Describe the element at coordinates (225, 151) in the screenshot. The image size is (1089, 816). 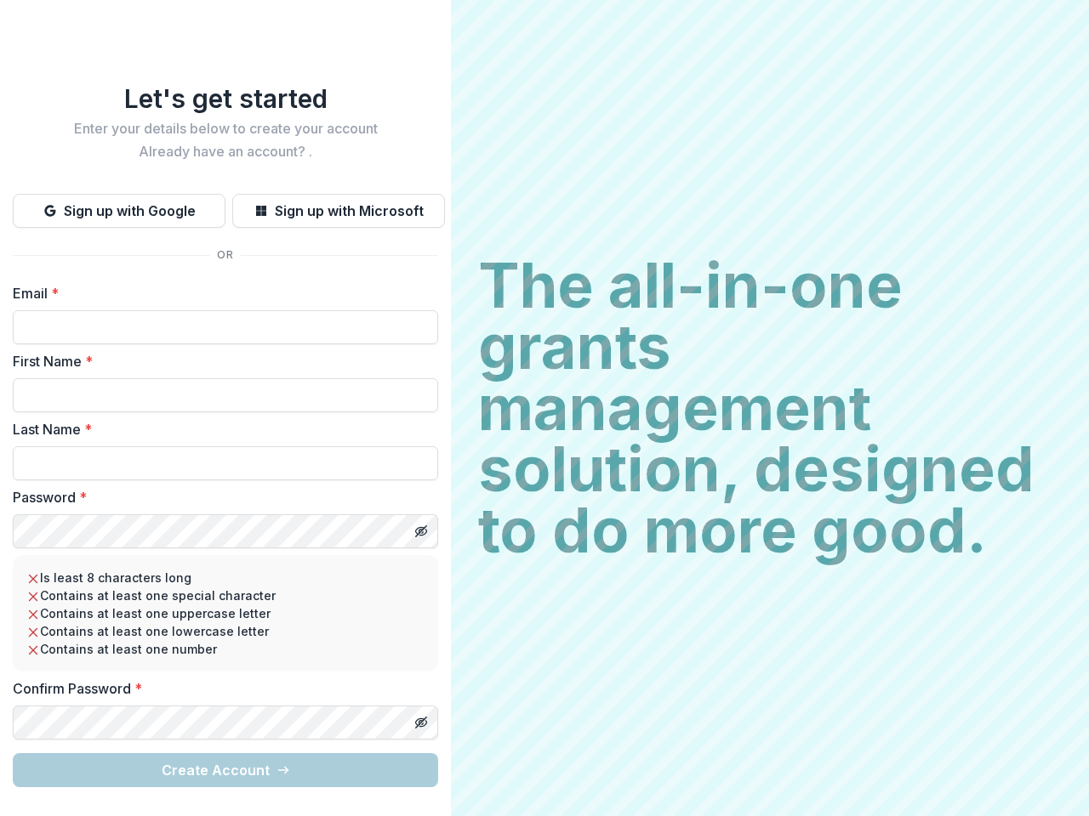
I see `h2: Already have an account? .` at that location.